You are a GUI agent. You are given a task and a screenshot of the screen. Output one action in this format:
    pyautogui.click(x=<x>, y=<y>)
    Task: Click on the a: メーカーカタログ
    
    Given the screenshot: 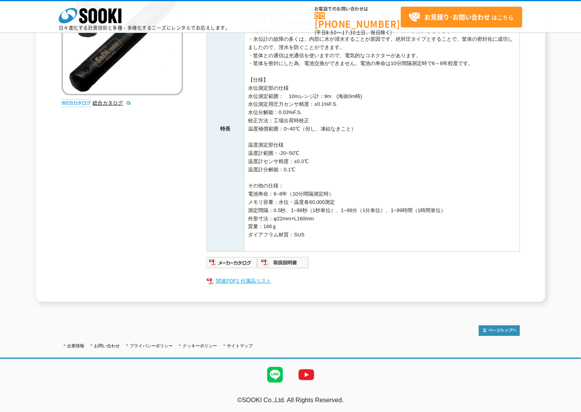 What is the action you would take?
    pyautogui.click(x=232, y=264)
    